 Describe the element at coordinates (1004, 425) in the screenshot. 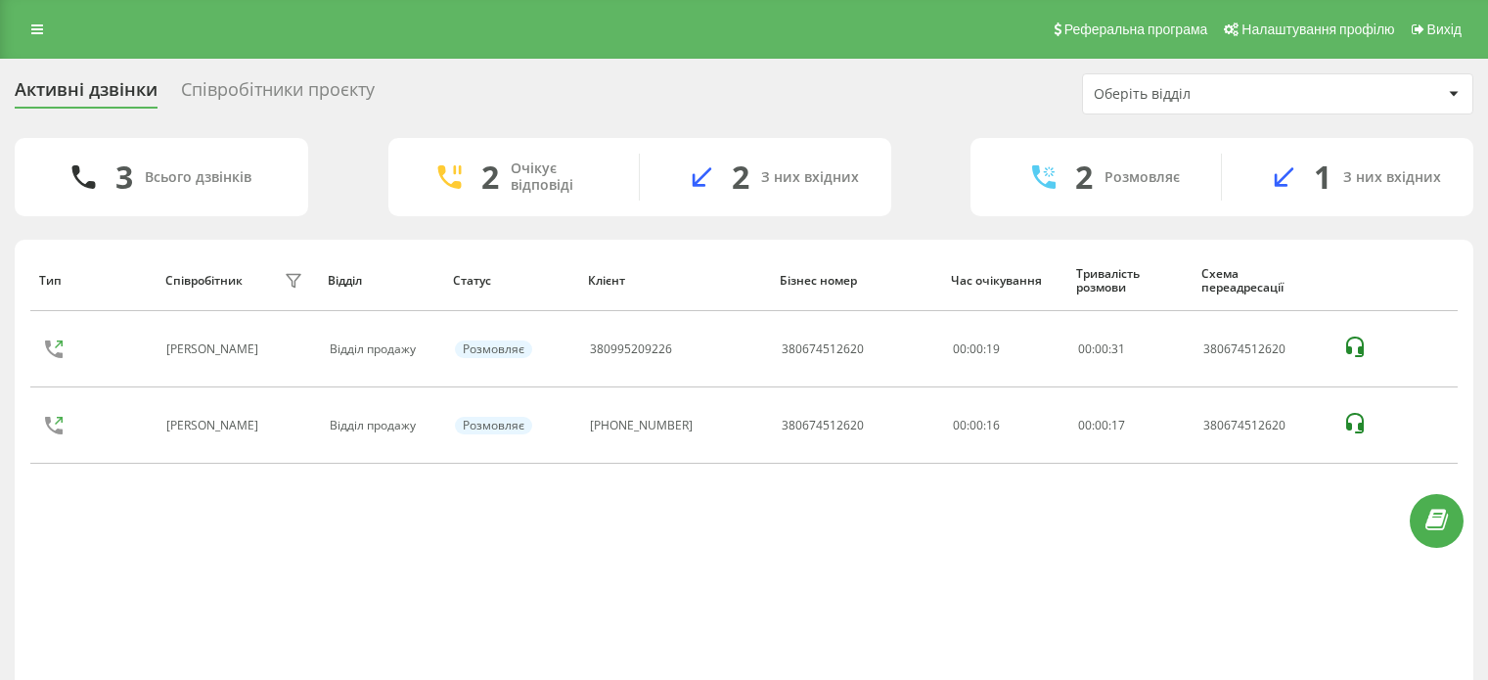

I see `div: 00:00:16` at that location.